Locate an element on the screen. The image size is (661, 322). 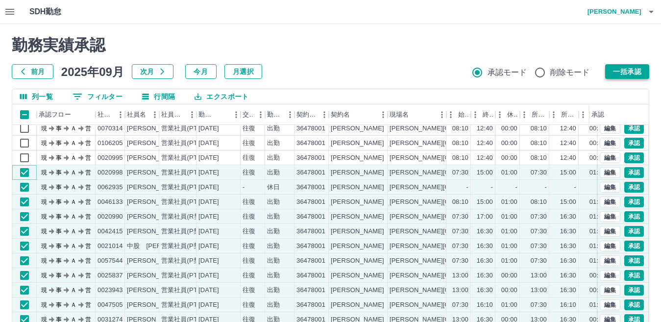
button: 今月 is located at coordinates (201, 71).